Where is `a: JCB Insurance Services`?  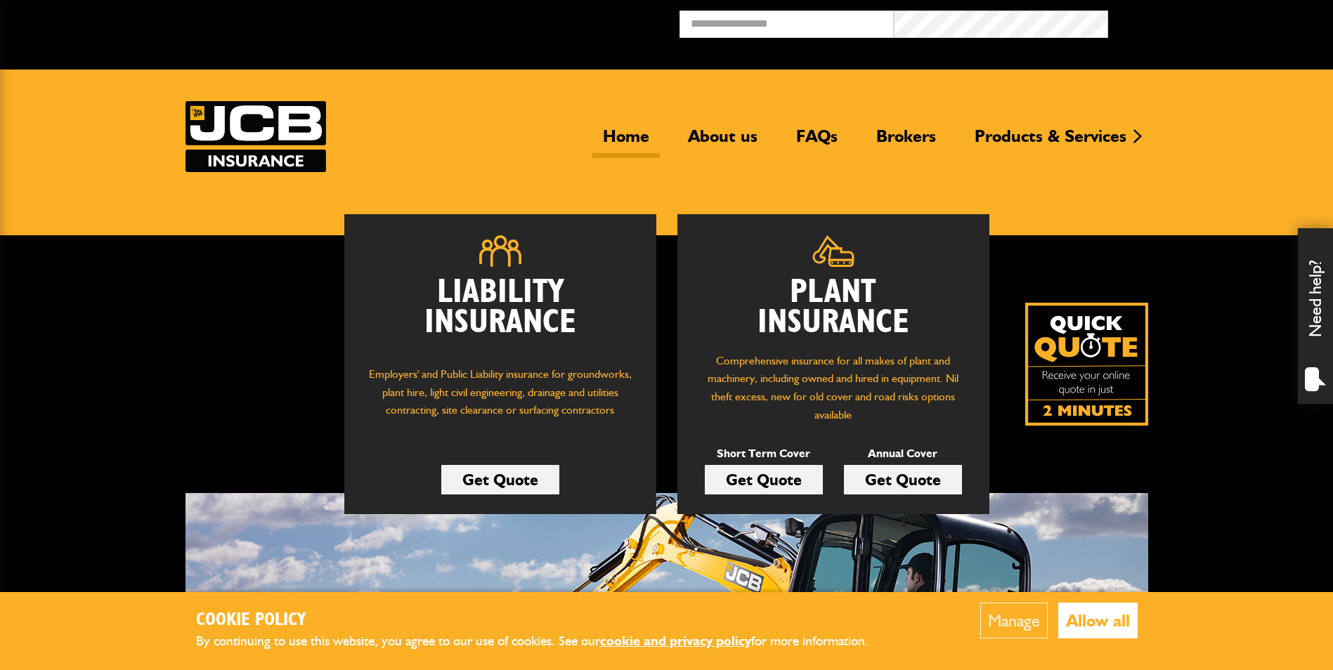
a: JCB Insurance Services is located at coordinates (256, 136).